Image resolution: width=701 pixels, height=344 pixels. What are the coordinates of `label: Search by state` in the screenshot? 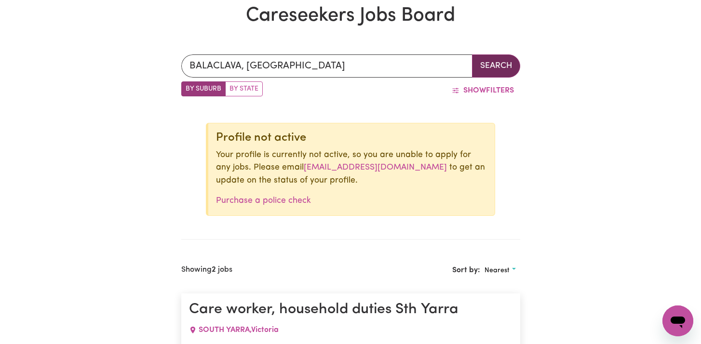 It's located at (244, 89).